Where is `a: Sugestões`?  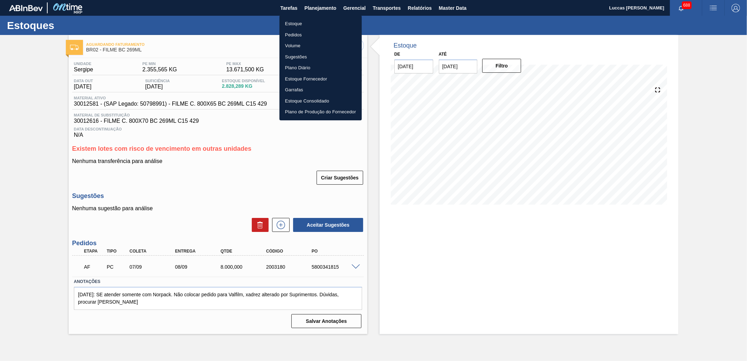
a: Sugestões is located at coordinates (320, 57).